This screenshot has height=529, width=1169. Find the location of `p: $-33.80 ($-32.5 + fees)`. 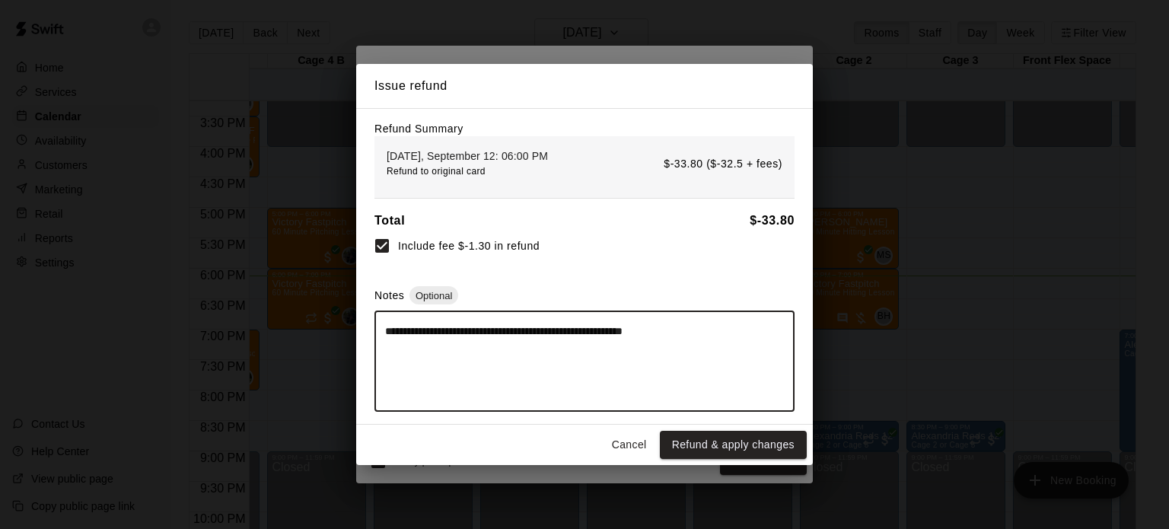

p: $-33.80 ($-32.5 + fees) is located at coordinates (723, 164).